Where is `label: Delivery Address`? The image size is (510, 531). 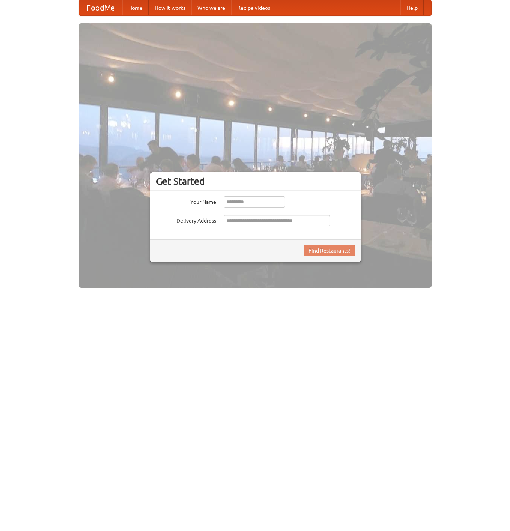 label: Delivery Address is located at coordinates (186, 219).